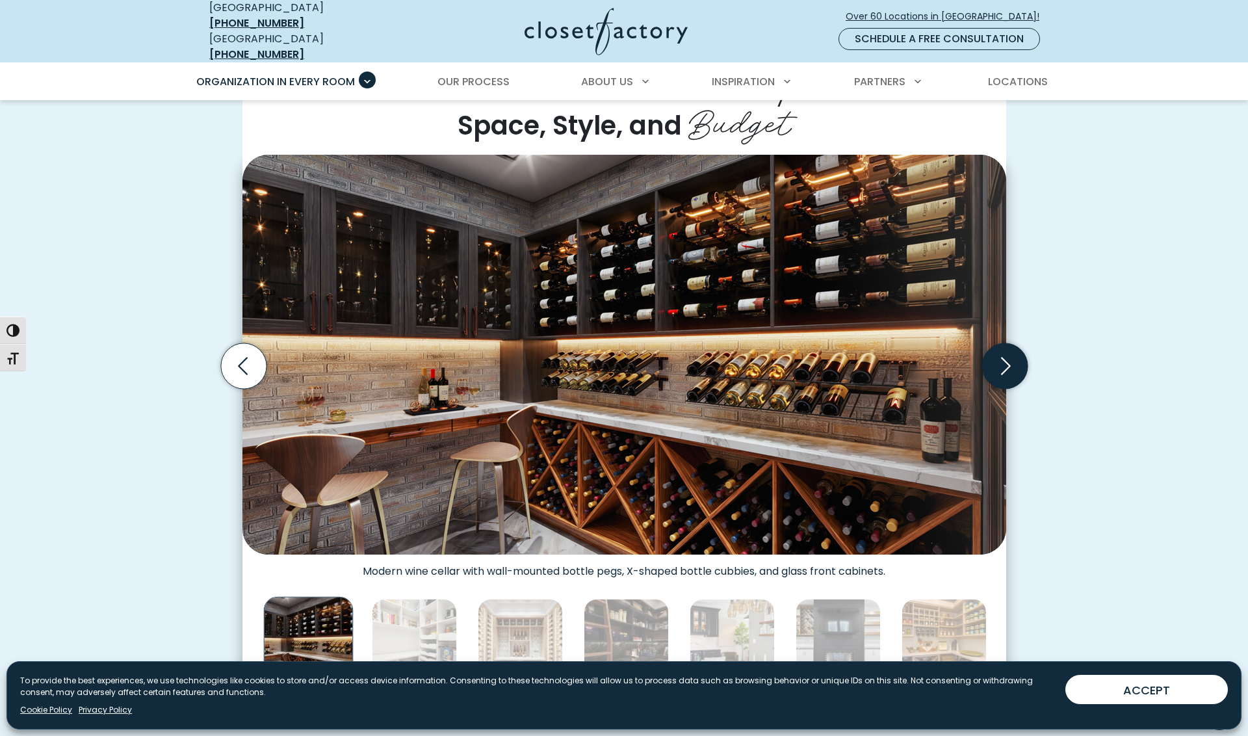  What do you see at coordinates (732, 641) in the screenshot?
I see `img: Sophisticated bar design in a dining space with glass-front black cabinets, white marble backspla...` at bounding box center [732, 641].